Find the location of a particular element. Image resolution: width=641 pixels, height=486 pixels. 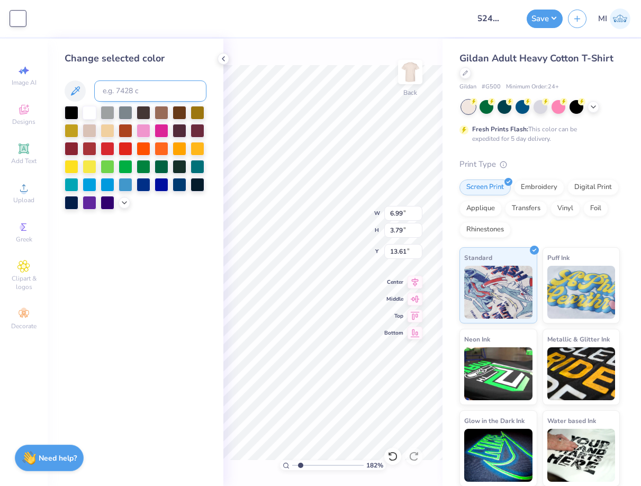

span: Decorate is located at coordinates (24, 326).